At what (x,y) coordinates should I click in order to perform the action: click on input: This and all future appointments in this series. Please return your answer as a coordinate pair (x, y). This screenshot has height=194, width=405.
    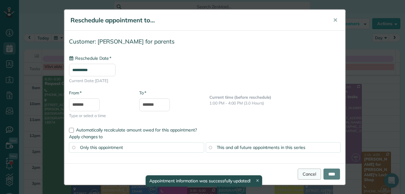
    Looking at the image, I should click on (211, 148).